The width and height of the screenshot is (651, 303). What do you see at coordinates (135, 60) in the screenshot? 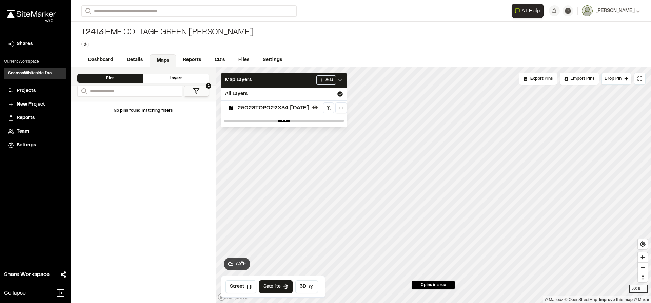
I see `a: Details` at bounding box center [135, 60].